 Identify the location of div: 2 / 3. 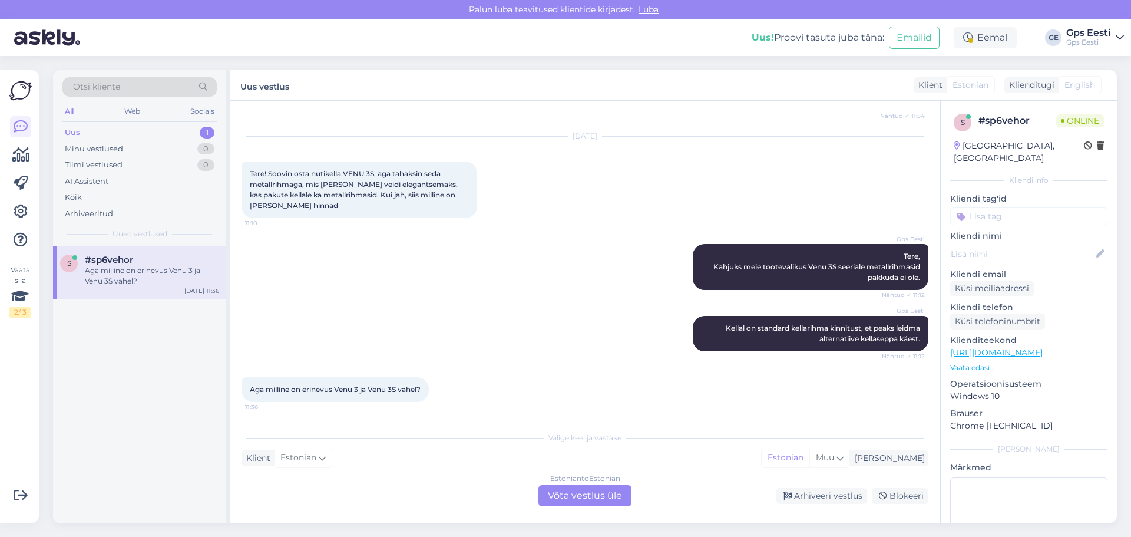
(20, 312).